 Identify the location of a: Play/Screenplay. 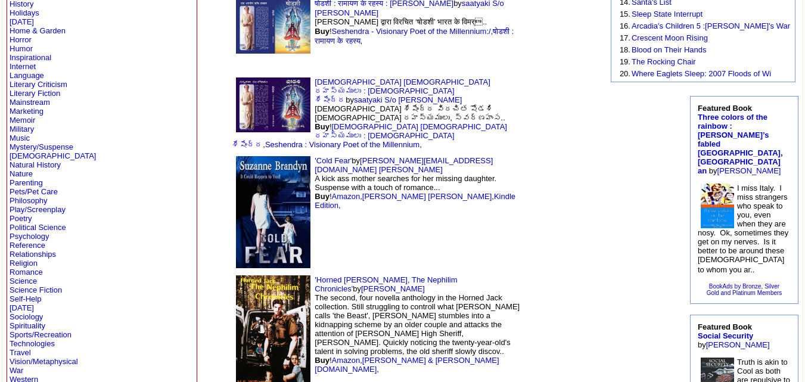
(38, 209).